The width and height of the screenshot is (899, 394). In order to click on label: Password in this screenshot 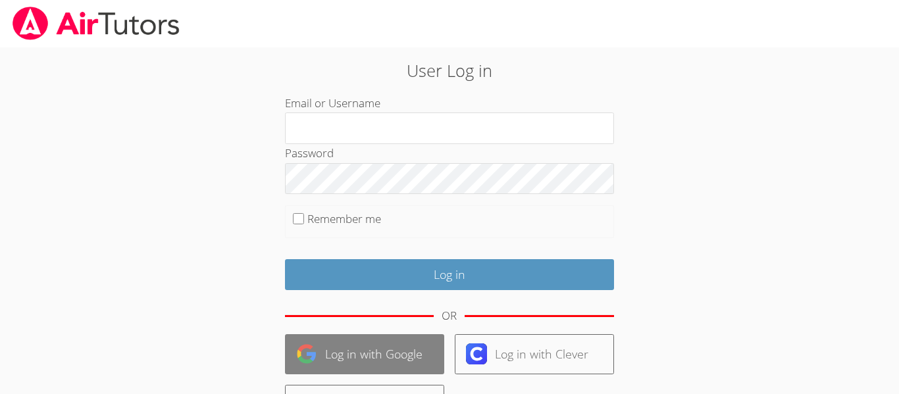, I will do `click(309, 153)`.